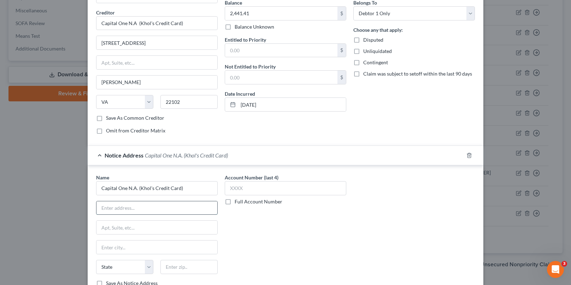 The image size is (571, 285). What do you see at coordinates (418, 74) in the screenshot?
I see `span: Claim was subject to setoff within the last 90 days` at bounding box center [418, 74].